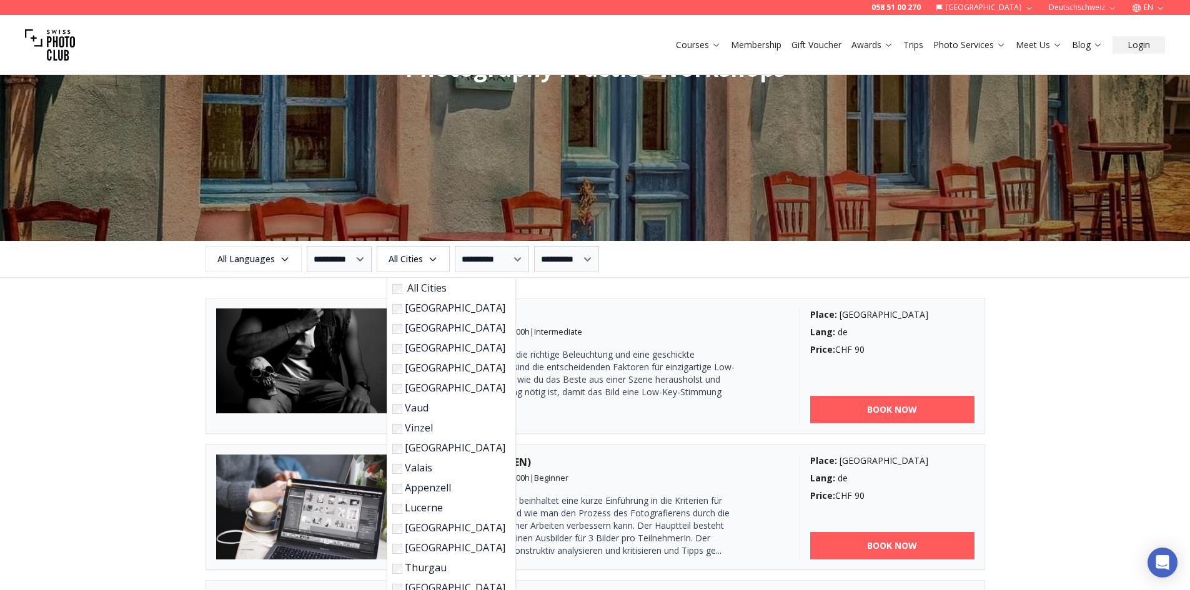  Describe the element at coordinates (816, 45) in the screenshot. I see `a: Gift Voucher` at that location.